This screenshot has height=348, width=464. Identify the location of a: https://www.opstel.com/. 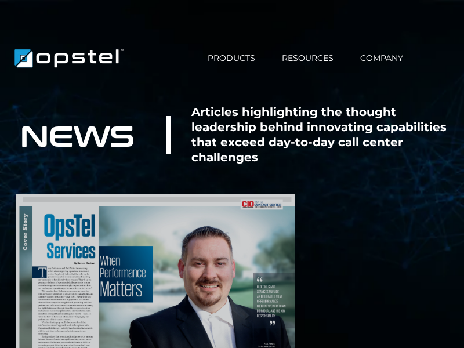
(69, 57).